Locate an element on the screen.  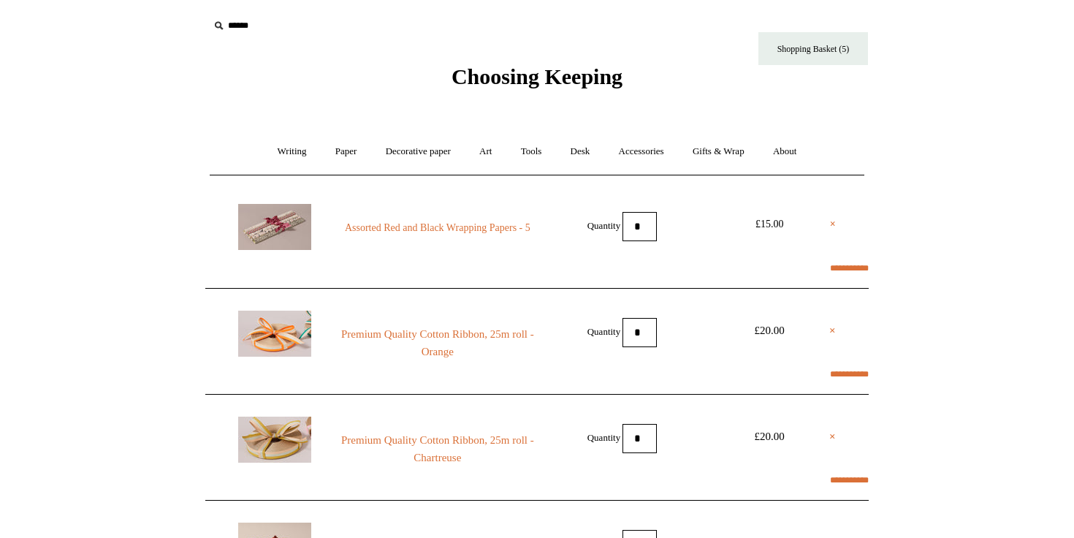
a: Premium Quality Cotton Ribbon, 25m roll - Orange is located at coordinates (438, 343).